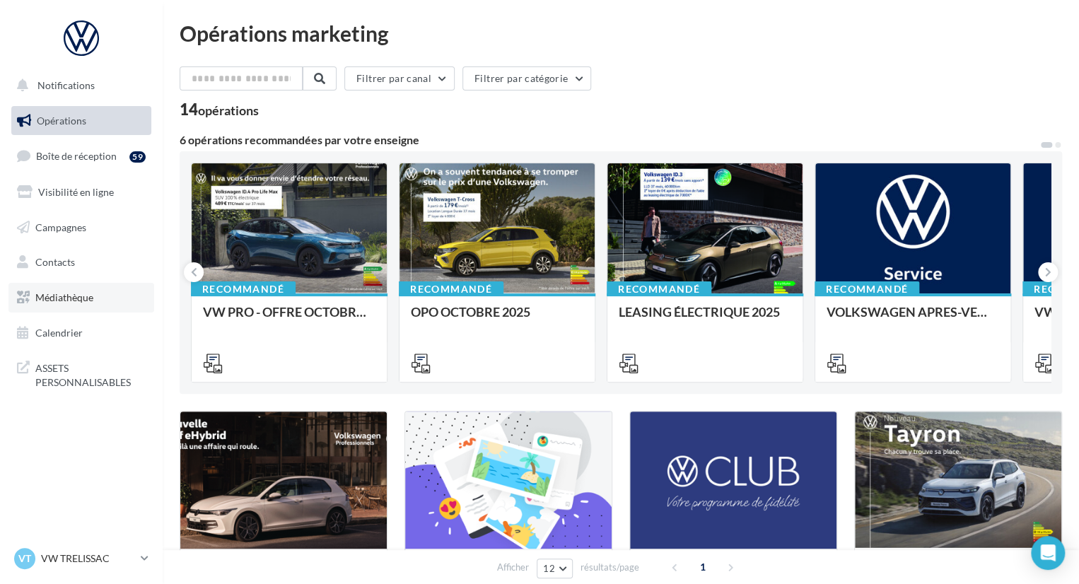 This screenshot has height=584, width=1079. What do you see at coordinates (81, 121) in the screenshot?
I see `a: Opérations` at bounding box center [81, 121].